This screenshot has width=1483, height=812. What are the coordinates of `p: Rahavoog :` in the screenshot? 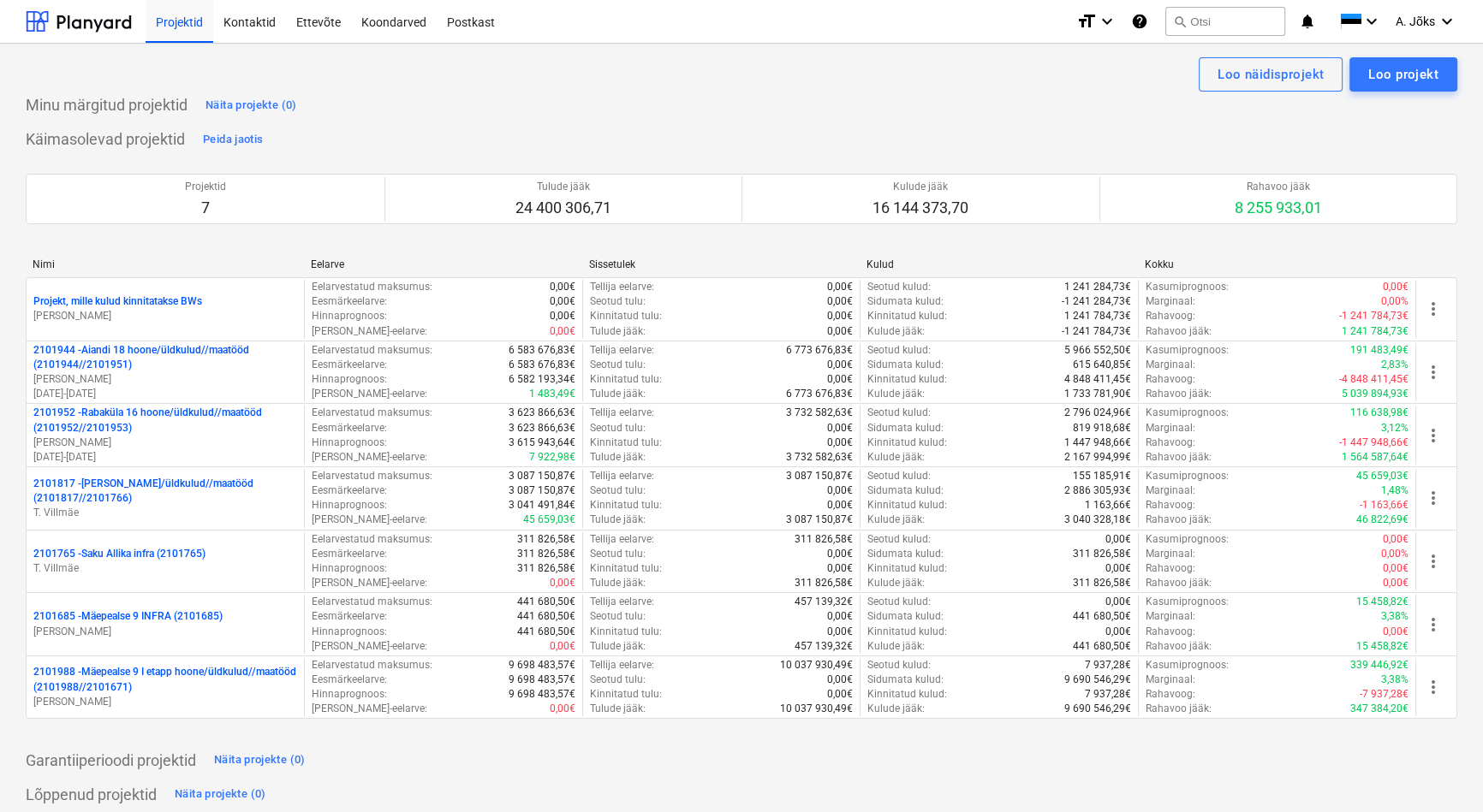 It's located at (1171, 316).